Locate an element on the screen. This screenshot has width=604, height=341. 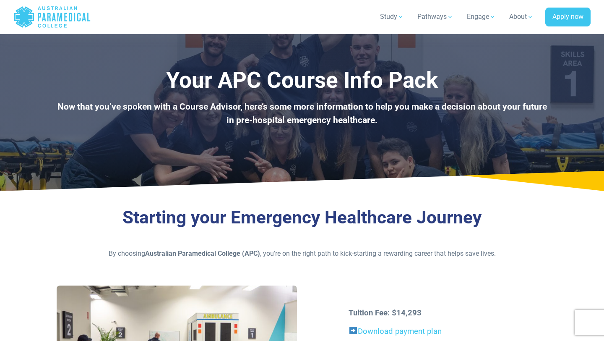
a: Australian Paramedical College is located at coordinates (52, 17).